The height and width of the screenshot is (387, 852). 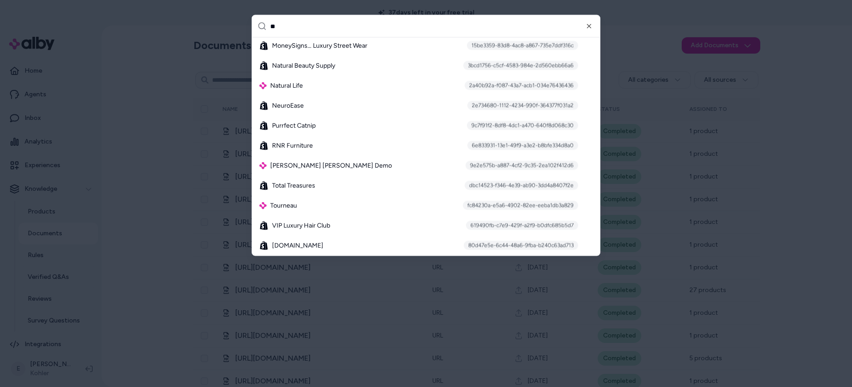 What do you see at coordinates (521, 66) in the screenshot?
I see `div: 3bcd1756-c5cf-4583-984e-2d560ebb66a6` at bounding box center [521, 66].